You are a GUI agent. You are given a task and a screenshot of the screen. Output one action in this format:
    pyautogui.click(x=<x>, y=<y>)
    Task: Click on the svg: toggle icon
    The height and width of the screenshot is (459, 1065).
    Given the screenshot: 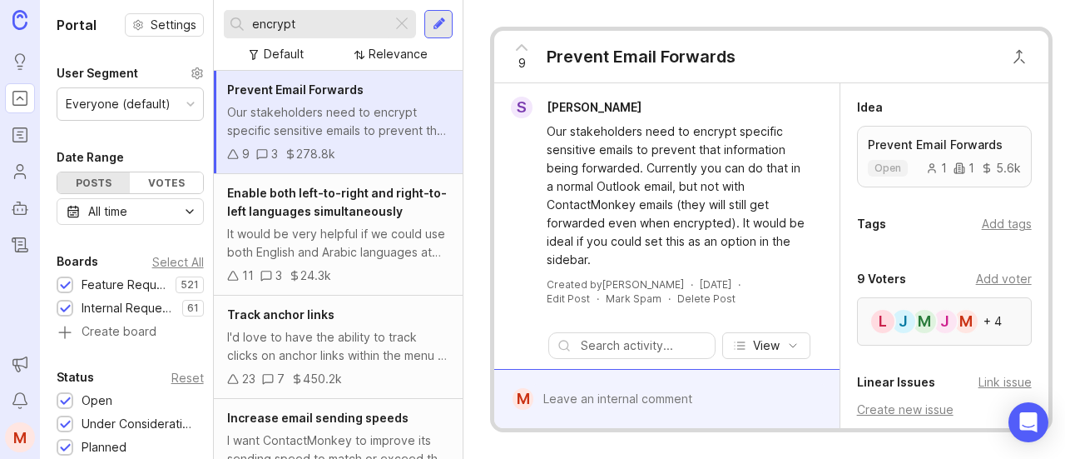 What is the action you would take?
    pyautogui.click(x=190, y=211)
    